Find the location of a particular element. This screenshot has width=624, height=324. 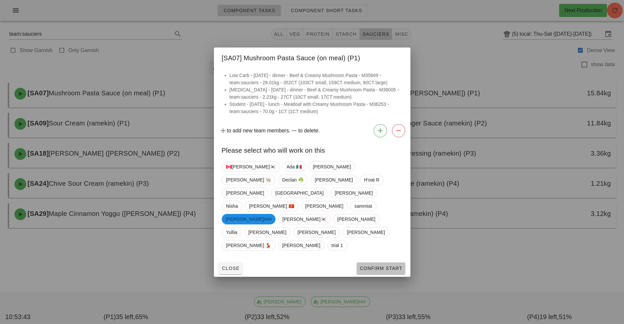

span: sammiat is located at coordinates (363, 206).